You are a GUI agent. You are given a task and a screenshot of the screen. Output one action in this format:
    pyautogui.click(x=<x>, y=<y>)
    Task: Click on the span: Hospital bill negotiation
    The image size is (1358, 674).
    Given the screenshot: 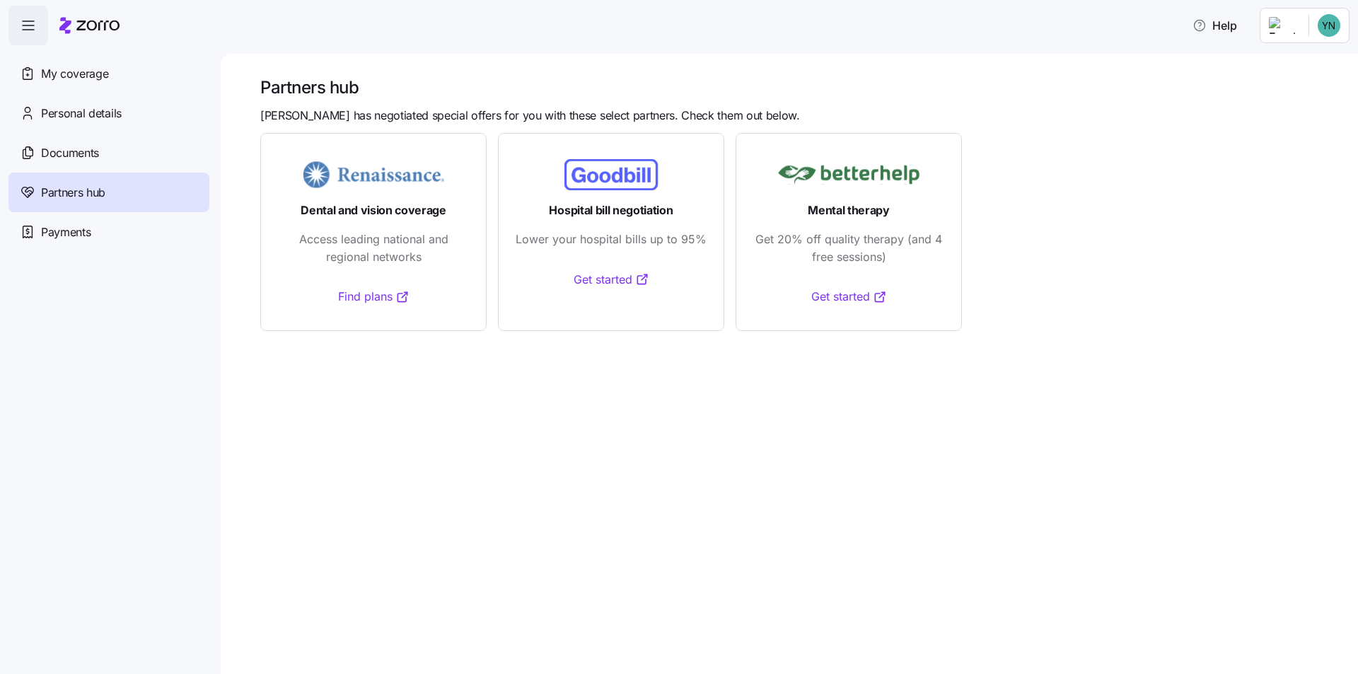 What is the action you would take?
    pyautogui.click(x=610, y=210)
    